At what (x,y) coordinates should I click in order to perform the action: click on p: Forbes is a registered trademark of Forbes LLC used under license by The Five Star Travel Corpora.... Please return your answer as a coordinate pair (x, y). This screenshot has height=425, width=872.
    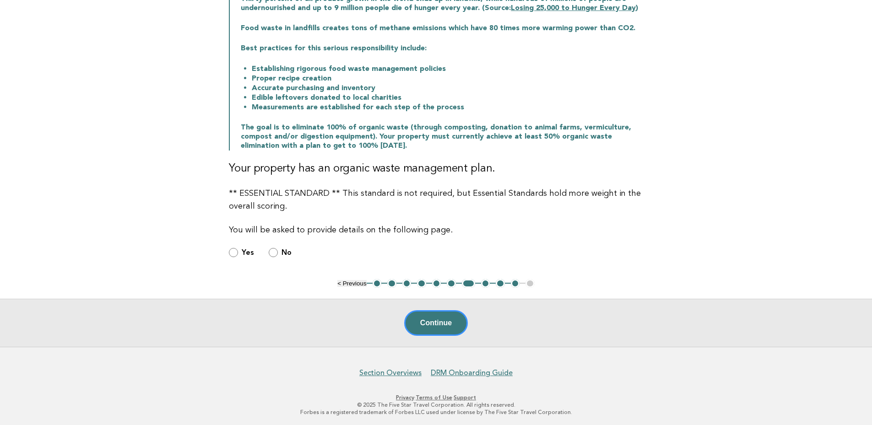
    Looking at the image, I should click on (436, 412).